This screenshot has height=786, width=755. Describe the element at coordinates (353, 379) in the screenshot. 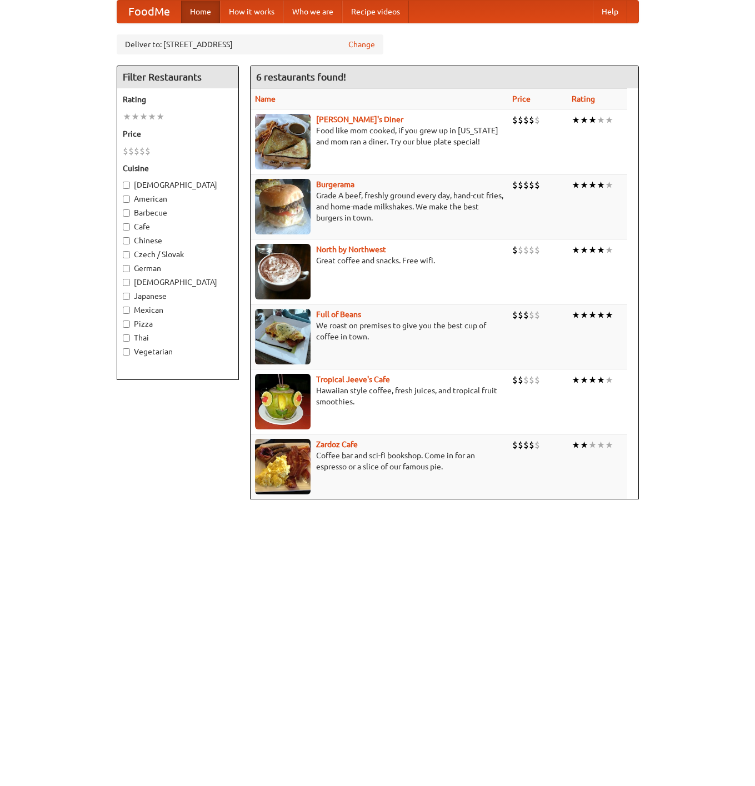

I see `a: Tropical Jeeve's Cafe` at that location.